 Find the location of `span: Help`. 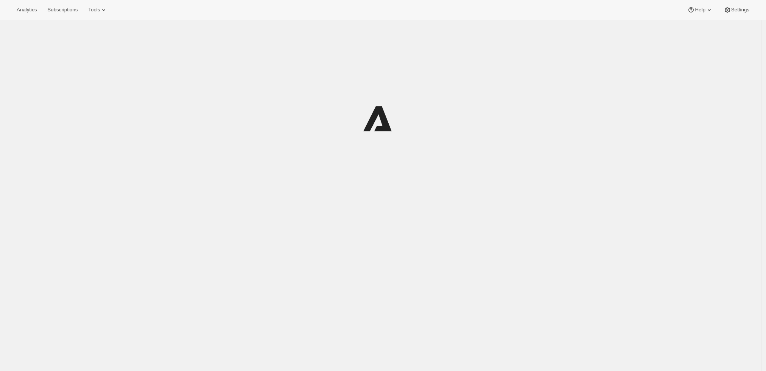

span: Help is located at coordinates (700, 10).